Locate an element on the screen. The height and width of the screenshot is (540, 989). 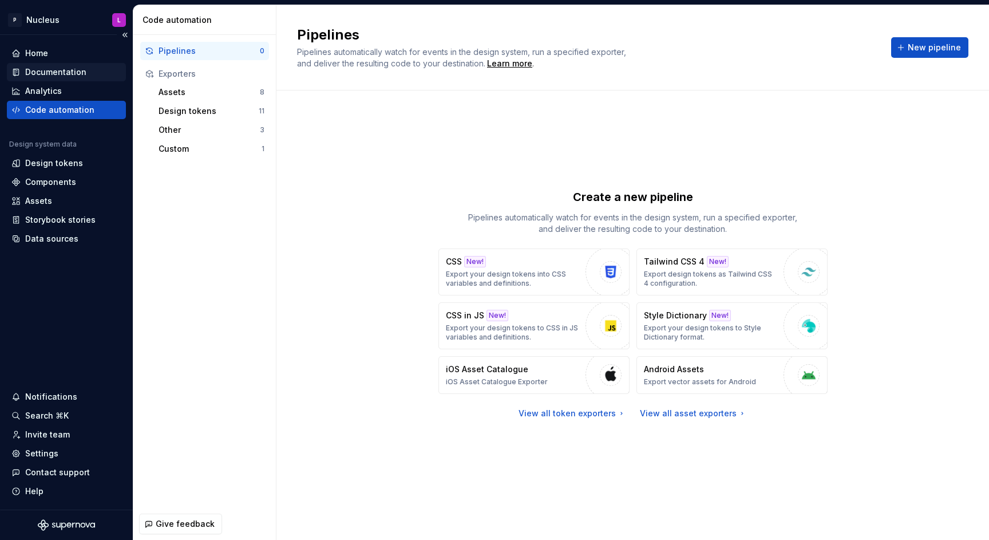
div: Pipelines is located at coordinates (209, 51).